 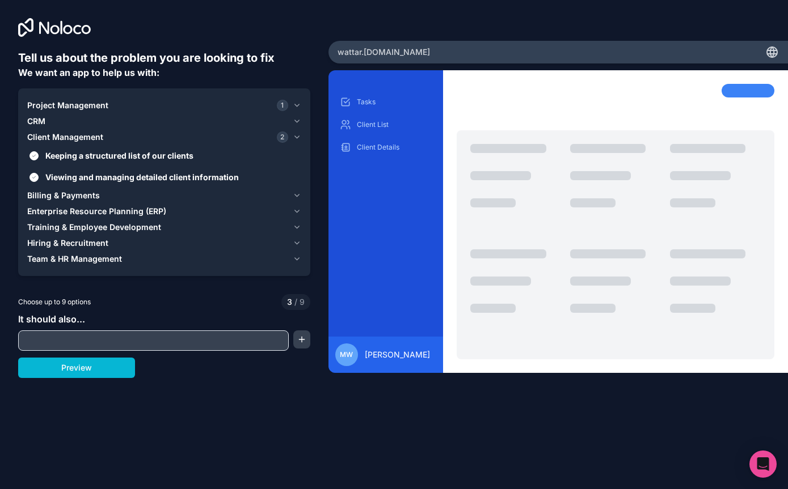 What do you see at coordinates (298, 302) in the screenshot?
I see `span: 9` at bounding box center [298, 302].